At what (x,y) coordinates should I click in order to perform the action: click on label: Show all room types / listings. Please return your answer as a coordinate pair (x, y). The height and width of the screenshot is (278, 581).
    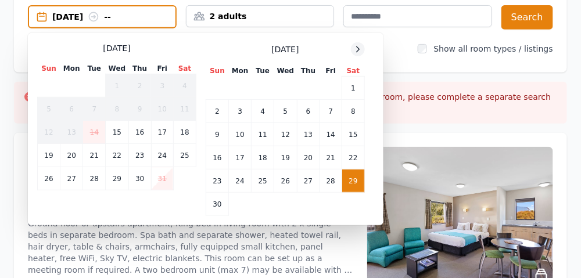
    Looking at the image, I should click on (493, 49).